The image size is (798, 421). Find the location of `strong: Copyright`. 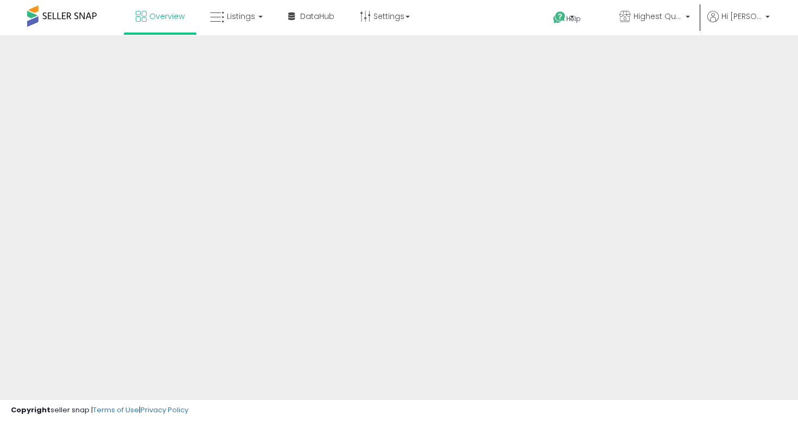

strong: Copyright is located at coordinates (30, 410).